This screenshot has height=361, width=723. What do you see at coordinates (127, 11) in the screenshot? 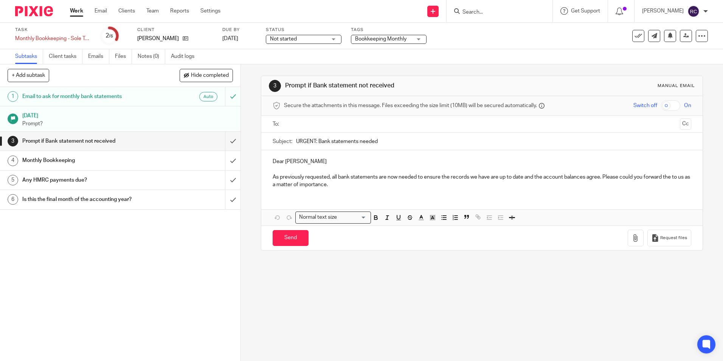
I see `a: Clients` at bounding box center [127, 11].